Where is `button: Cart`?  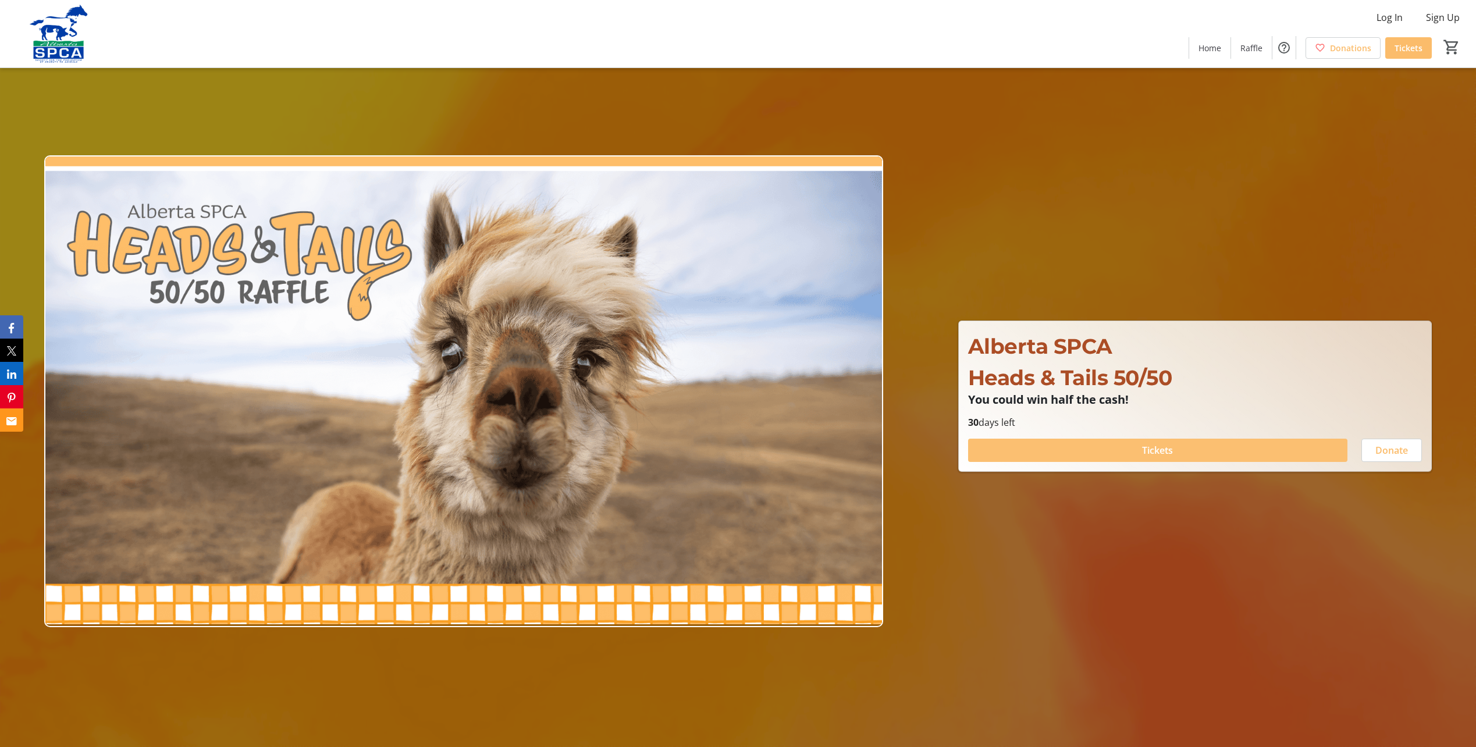 button: Cart is located at coordinates (1451, 47).